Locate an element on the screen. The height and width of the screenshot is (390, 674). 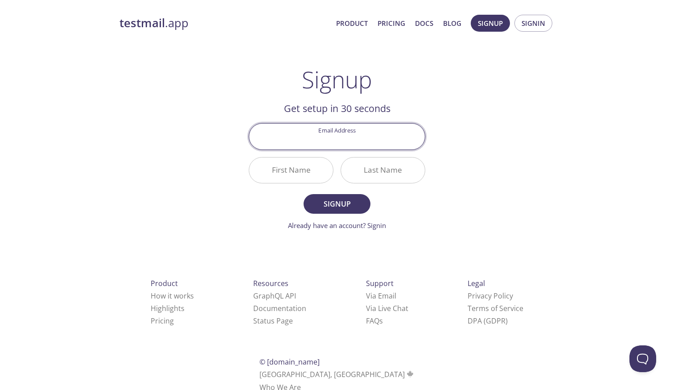
a: Product is located at coordinates (352, 23).